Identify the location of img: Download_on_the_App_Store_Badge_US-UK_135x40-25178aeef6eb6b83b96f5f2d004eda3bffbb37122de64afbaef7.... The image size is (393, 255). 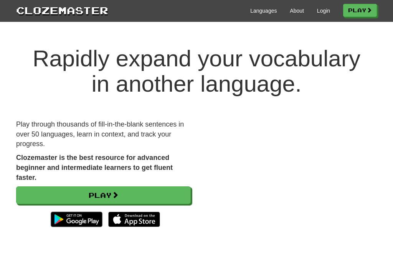
(134, 220).